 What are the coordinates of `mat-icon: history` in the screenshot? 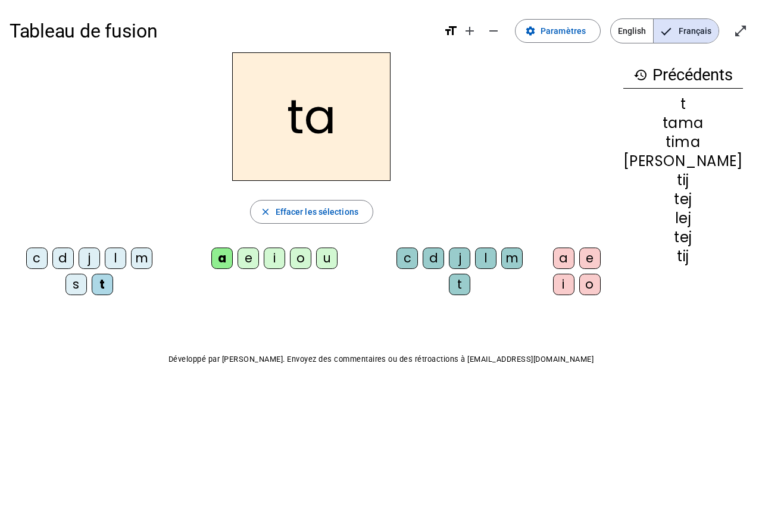 It's located at (641, 75).